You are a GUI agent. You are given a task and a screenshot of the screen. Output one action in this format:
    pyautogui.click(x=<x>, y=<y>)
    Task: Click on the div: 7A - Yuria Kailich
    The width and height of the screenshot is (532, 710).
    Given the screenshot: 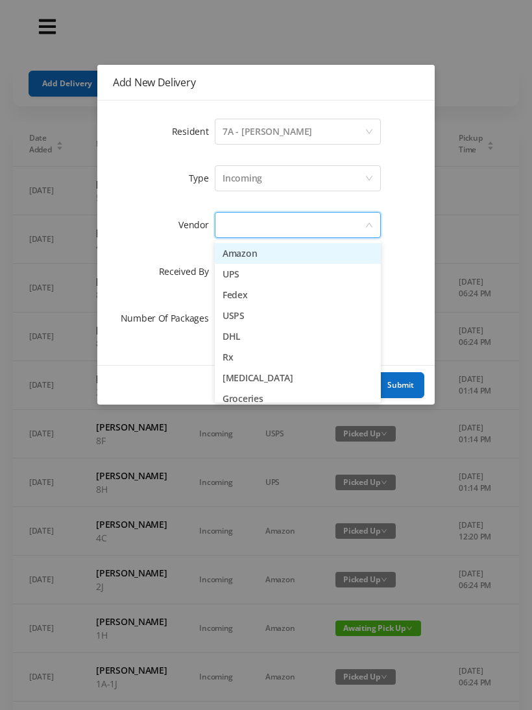 What is the action you would take?
    pyautogui.click(x=267, y=132)
    